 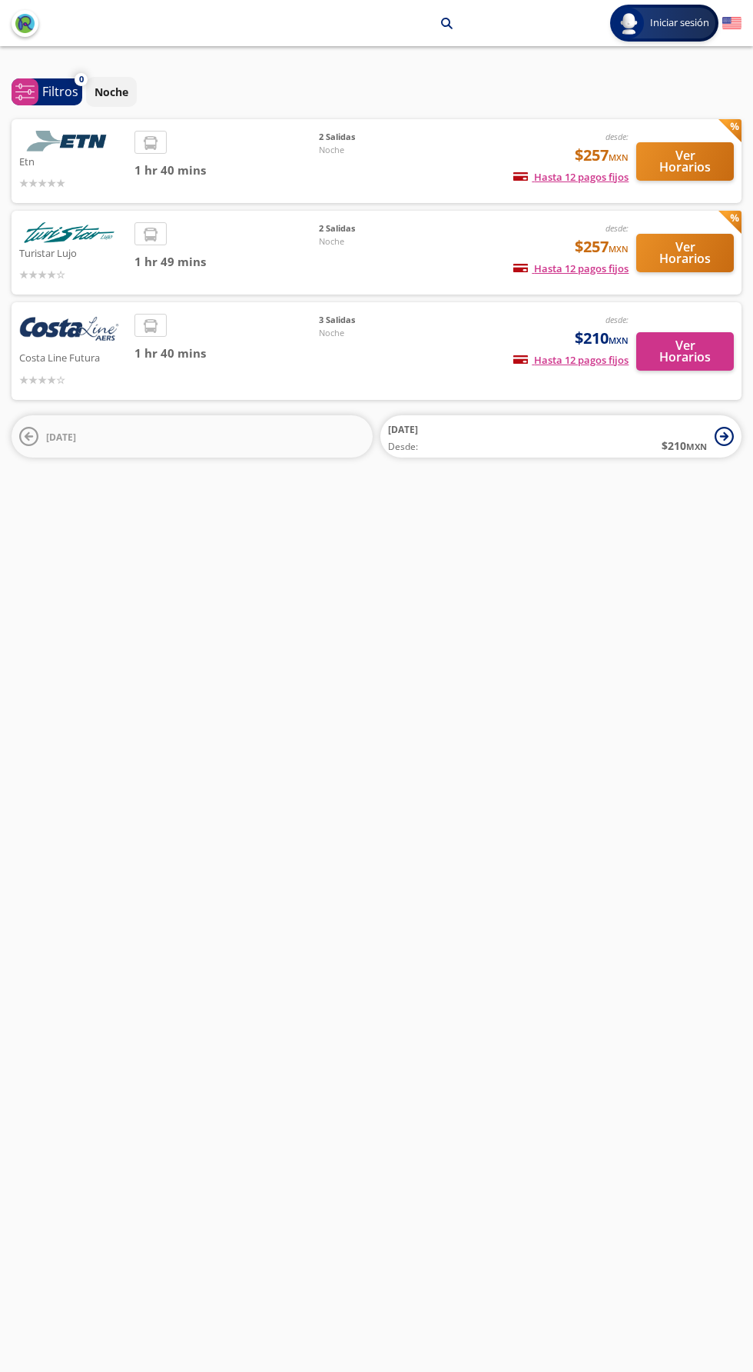 I want to click on p: Costa Line Futura, so click(x=73, y=357).